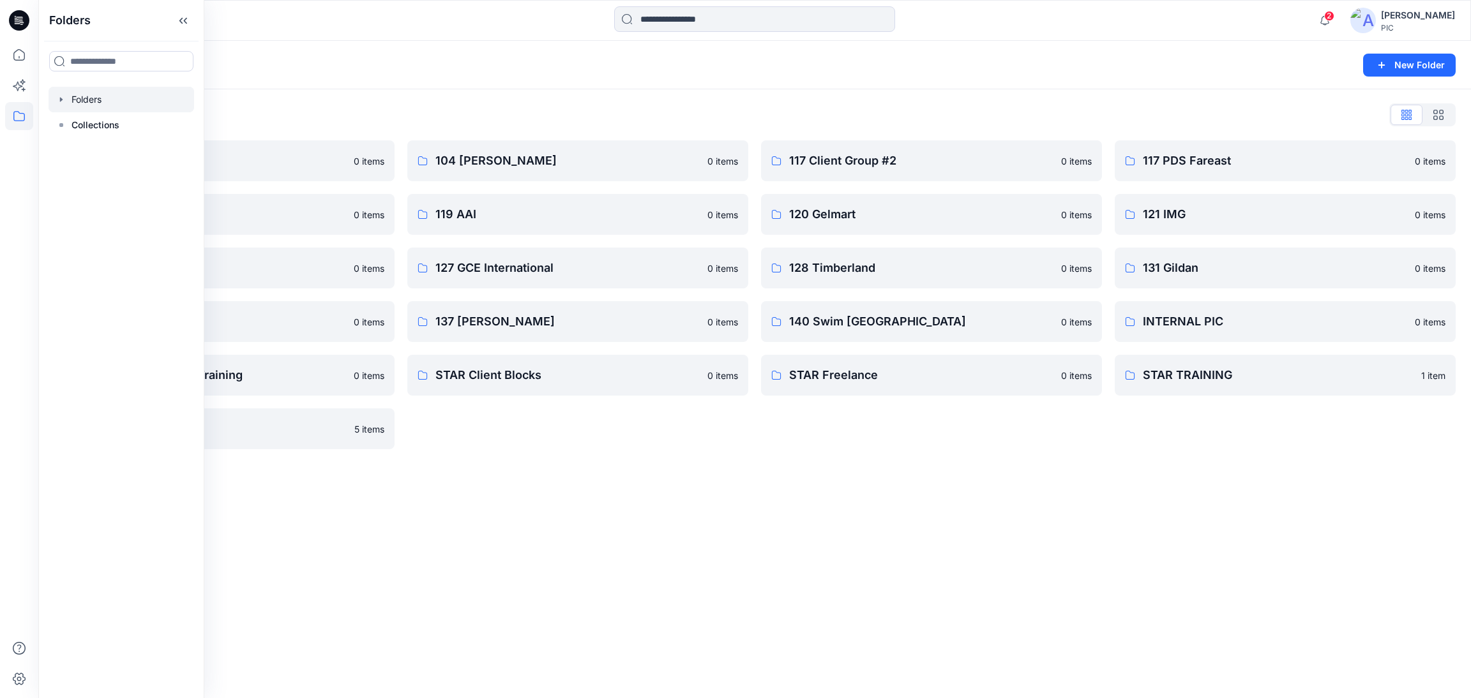  What do you see at coordinates (1433, 375) in the screenshot?
I see `p: 1 item` at bounding box center [1433, 375].